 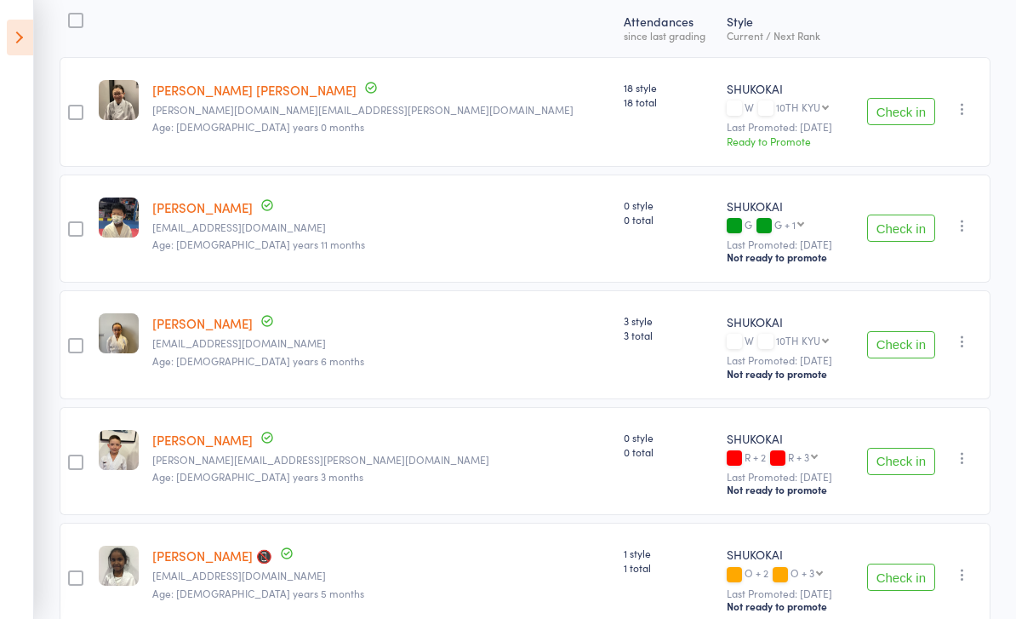 What do you see at coordinates (381, 227) in the screenshot?
I see `small: Adrianmak320@gmail.com` at bounding box center [381, 227].